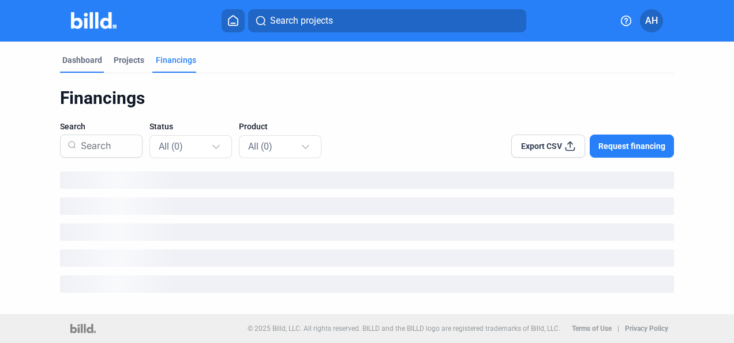 The height and width of the screenshot is (343, 734). I want to click on p: © 2025 Billd, LLC. All rights reserved. BILLD and the BILLD logo are registered trademarks of Bil..., so click(404, 328).